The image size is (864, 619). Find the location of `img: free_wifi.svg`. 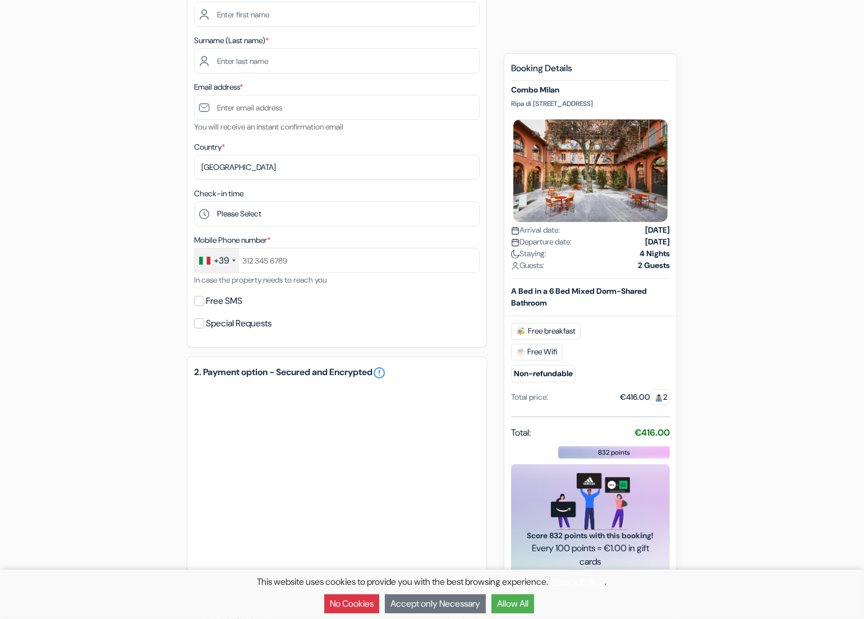

img: free_wifi.svg is located at coordinates (520, 352).